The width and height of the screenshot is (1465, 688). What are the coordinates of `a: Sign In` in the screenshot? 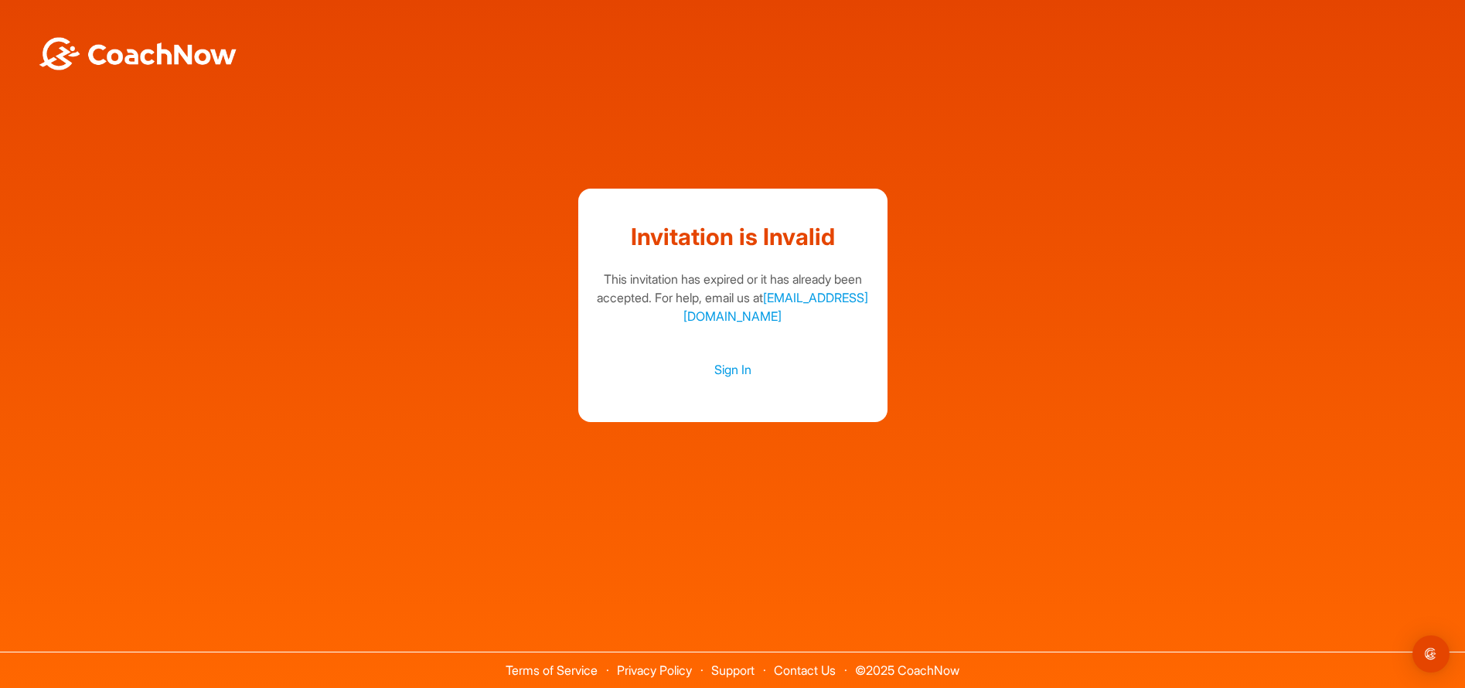 It's located at (733, 370).